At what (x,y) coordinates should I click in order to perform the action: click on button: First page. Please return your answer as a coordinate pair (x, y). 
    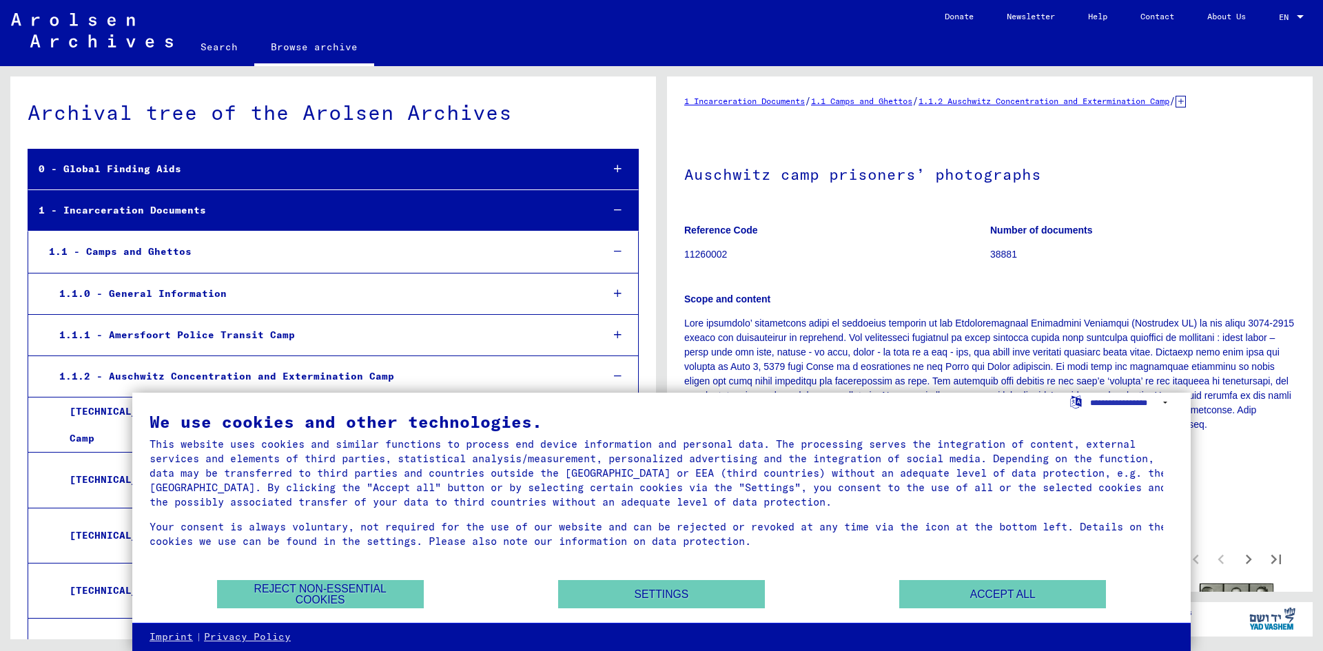
    Looking at the image, I should click on (1193, 559).